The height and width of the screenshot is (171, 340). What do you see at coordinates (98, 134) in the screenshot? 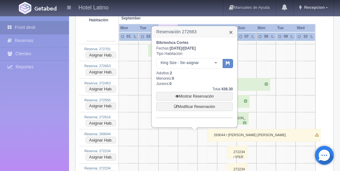
I see `a: Reserva: 269044` at bounding box center [98, 134].